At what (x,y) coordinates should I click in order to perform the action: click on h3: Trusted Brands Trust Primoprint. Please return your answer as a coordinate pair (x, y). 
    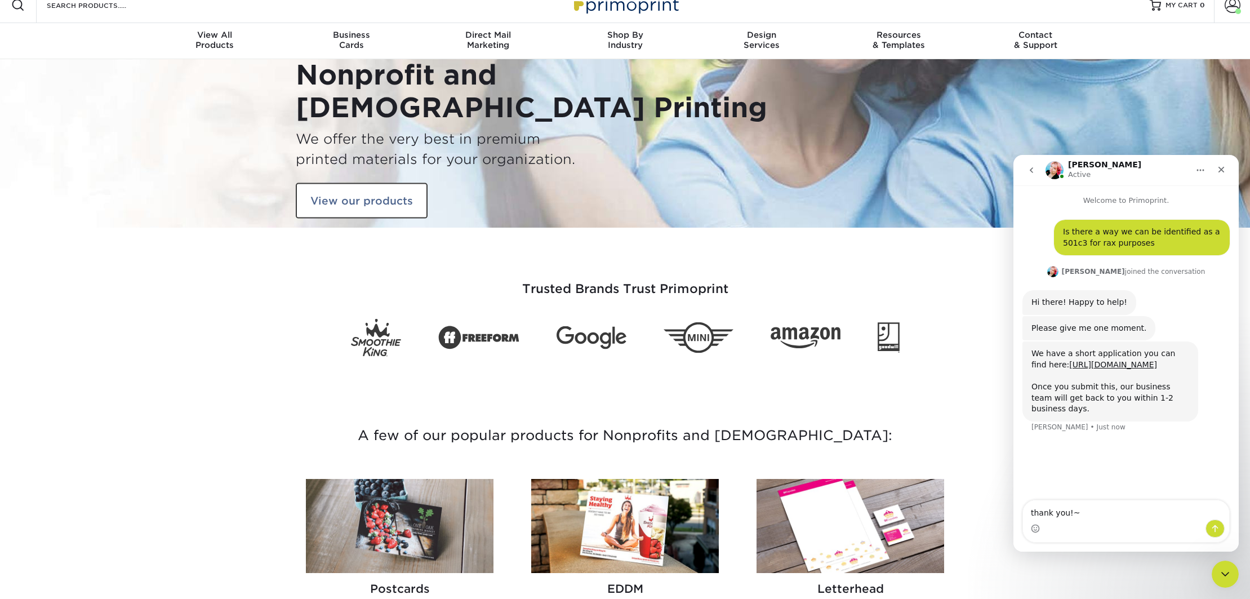
    Looking at the image, I should click on (625, 282).